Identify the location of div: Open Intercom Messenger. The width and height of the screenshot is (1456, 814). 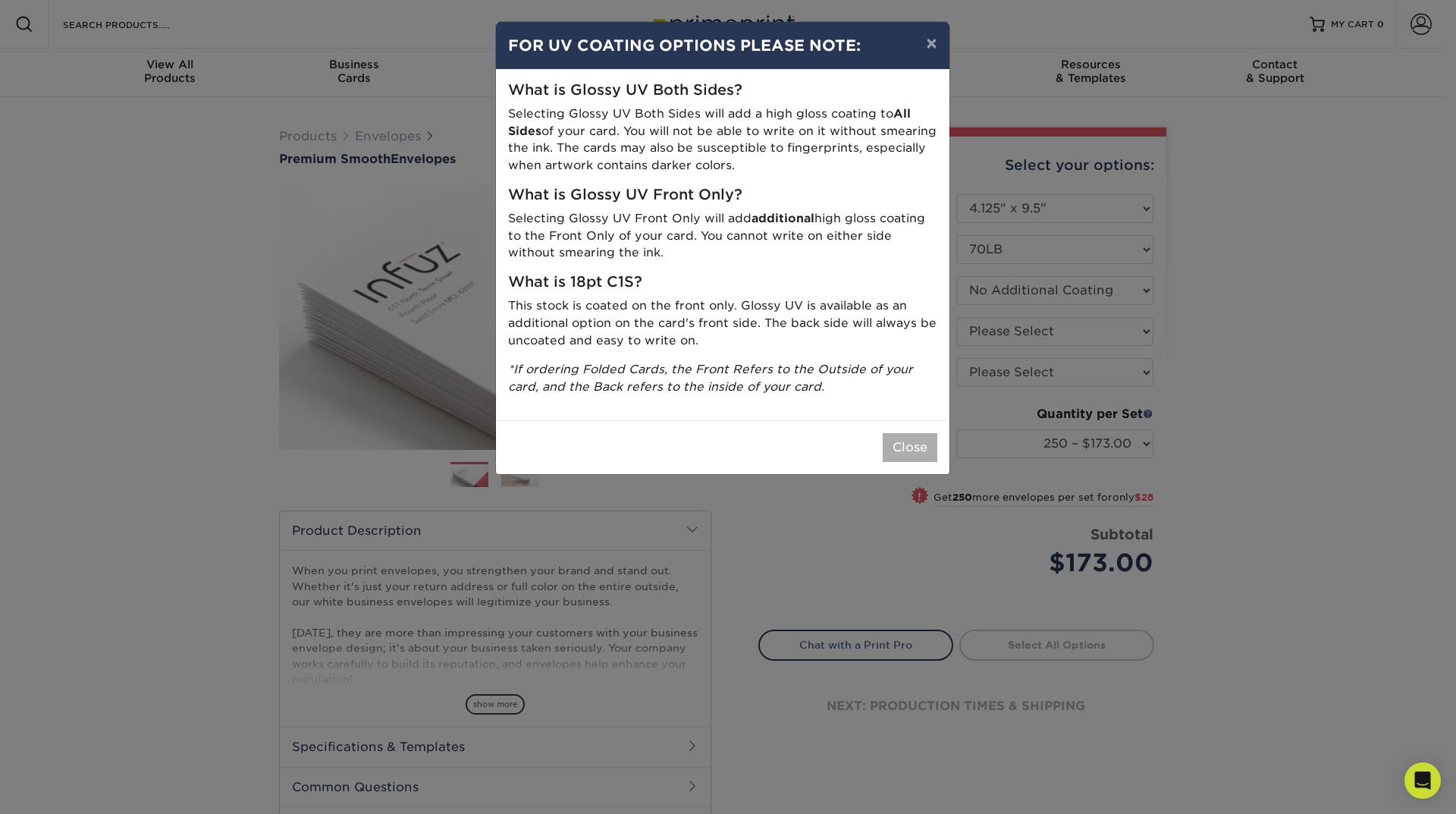
(1423, 781).